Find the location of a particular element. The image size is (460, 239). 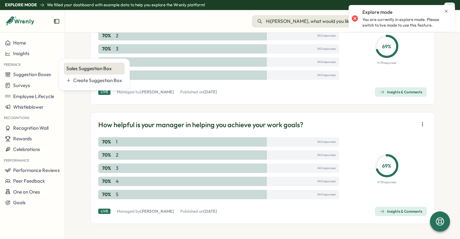

p: 4 is located at coordinates (117, 181).